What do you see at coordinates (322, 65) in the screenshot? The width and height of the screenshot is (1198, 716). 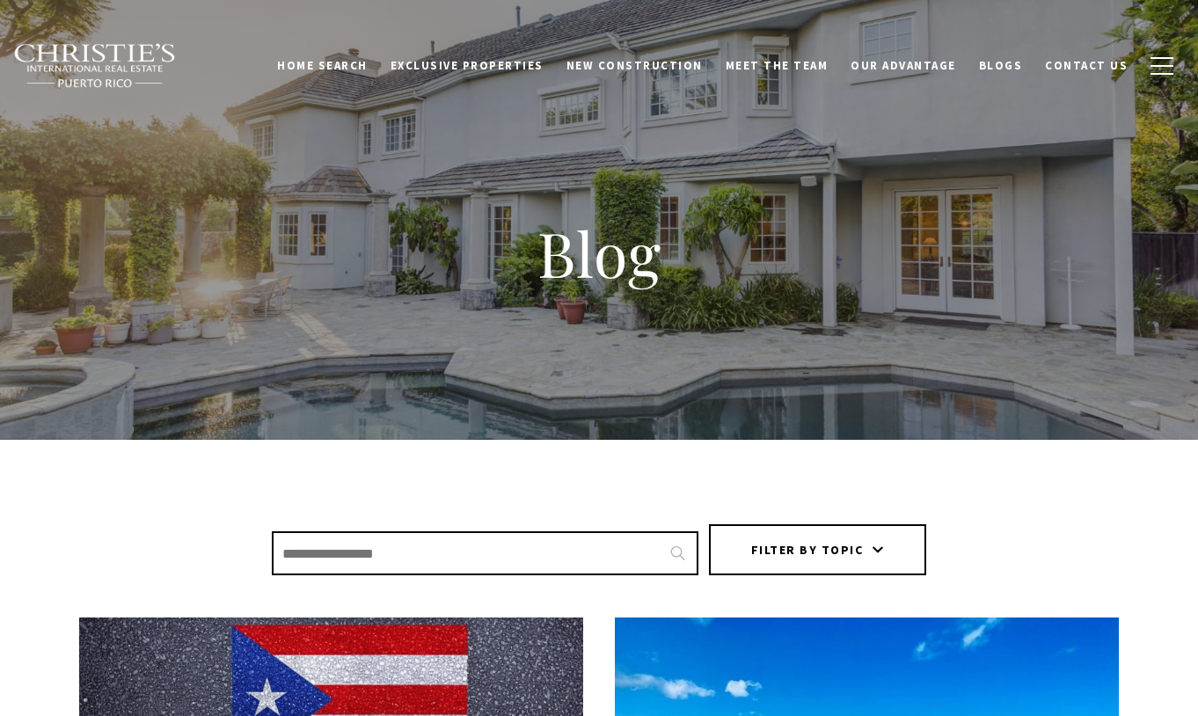 I see `a: Home Search` at bounding box center [322, 65].